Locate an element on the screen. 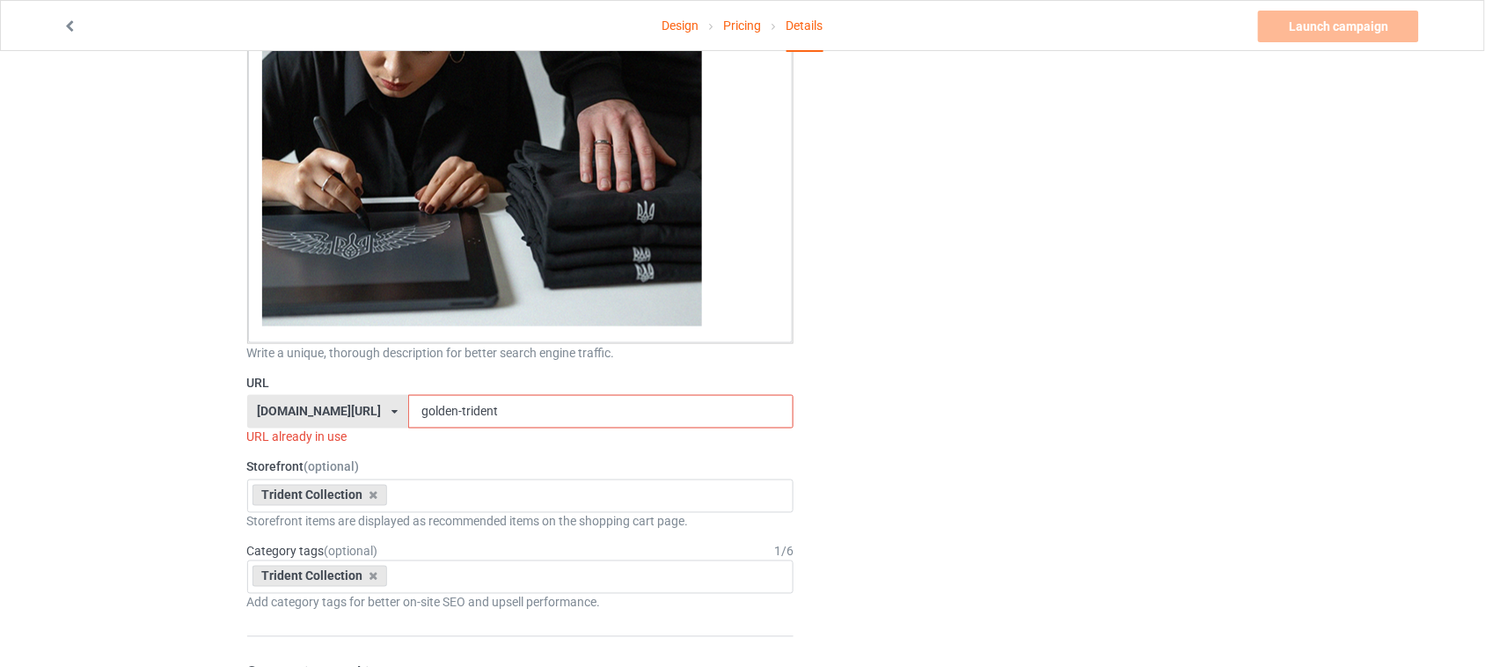  div: Write a unique, thorough description for better search engine traffic. is located at coordinates (521, 353).